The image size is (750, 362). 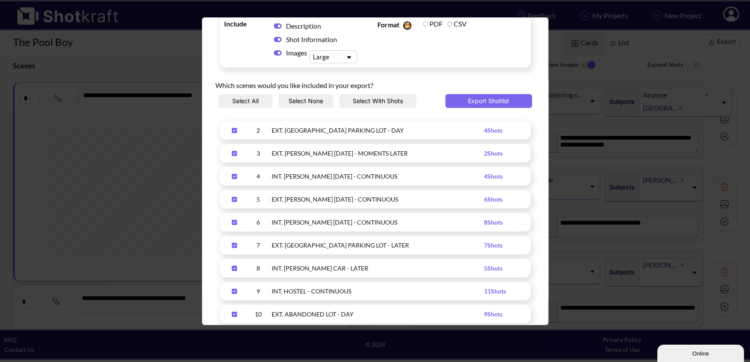 What do you see at coordinates (259, 245) in the screenshot?
I see `div: 7` at bounding box center [259, 245].